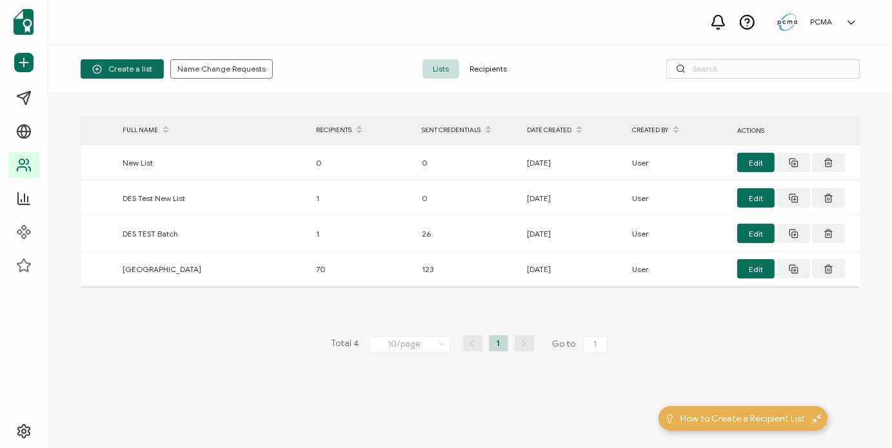 The image size is (892, 448). What do you see at coordinates (860, 417) in the screenshot?
I see `div: Chat Widget` at bounding box center [860, 417].